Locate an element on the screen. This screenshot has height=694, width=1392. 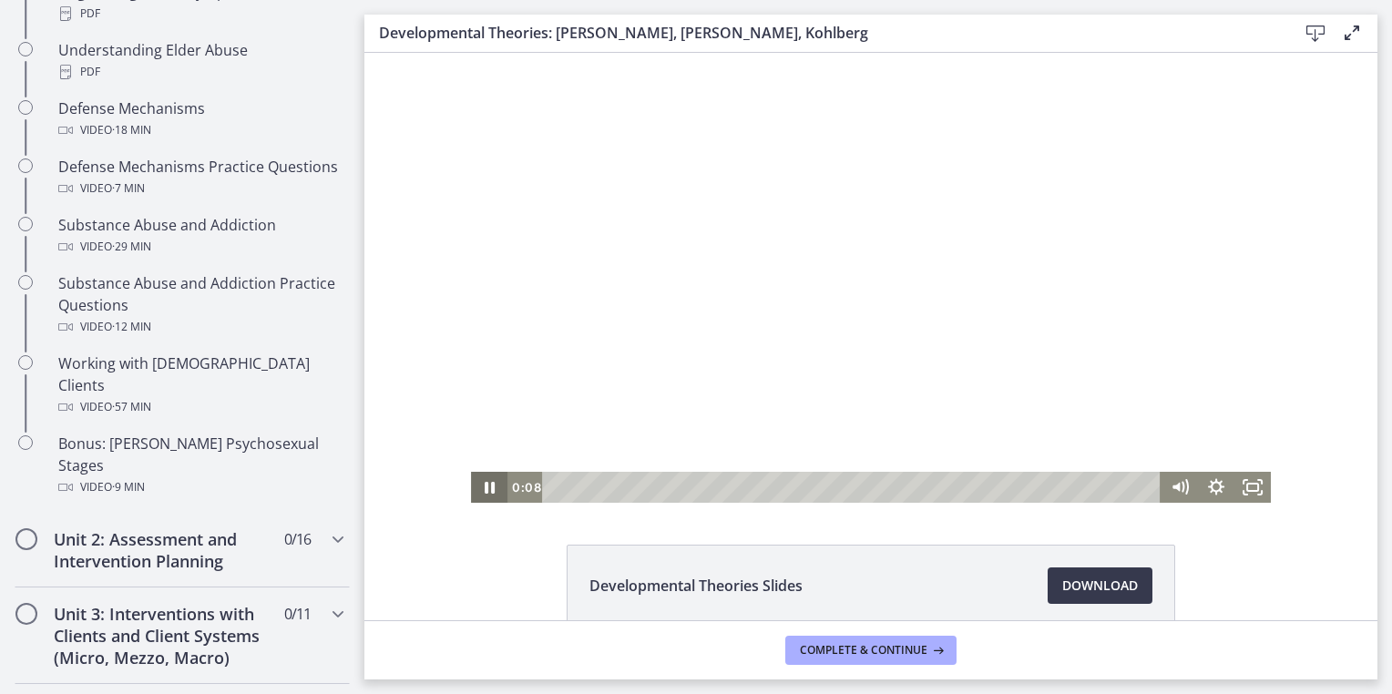
button: Fullscreen is located at coordinates (888, 434).